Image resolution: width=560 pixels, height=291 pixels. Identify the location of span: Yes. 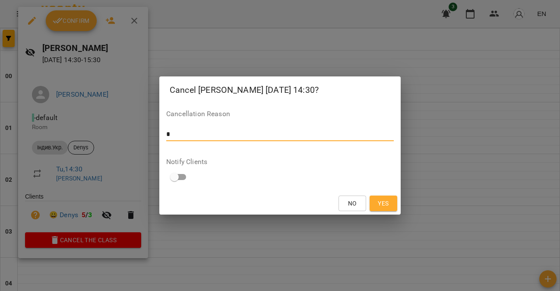
(383, 204).